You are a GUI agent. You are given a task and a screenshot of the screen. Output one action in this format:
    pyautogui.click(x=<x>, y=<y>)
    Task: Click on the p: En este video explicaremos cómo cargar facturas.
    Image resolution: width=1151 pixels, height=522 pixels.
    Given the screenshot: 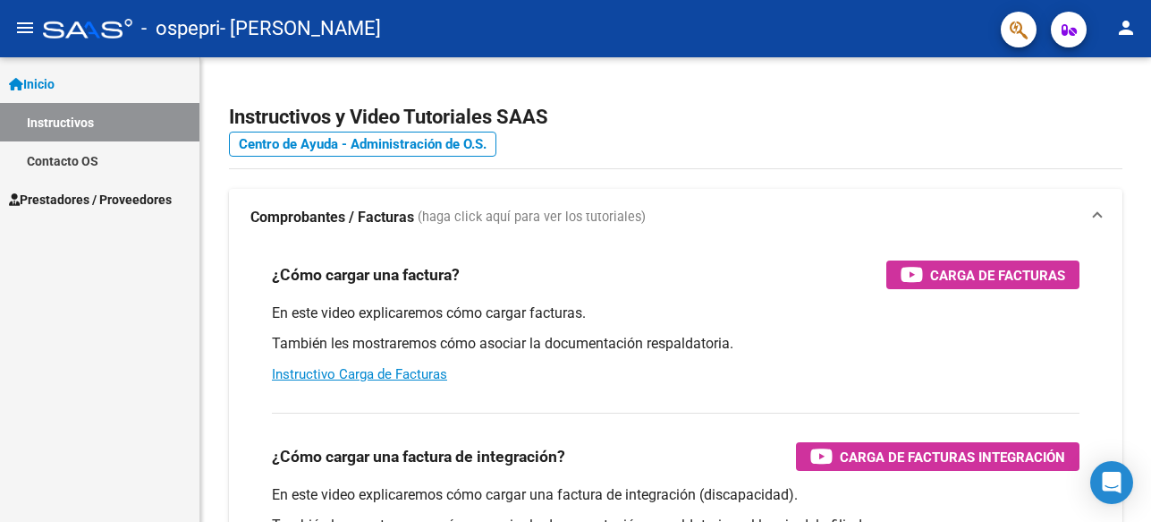 What is the action you would take?
    pyautogui.click(x=675, y=313)
    